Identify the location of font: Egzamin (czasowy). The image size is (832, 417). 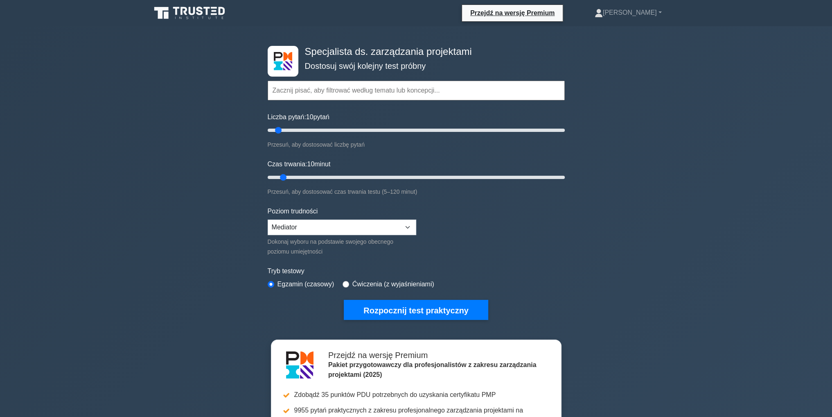
(306, 284).